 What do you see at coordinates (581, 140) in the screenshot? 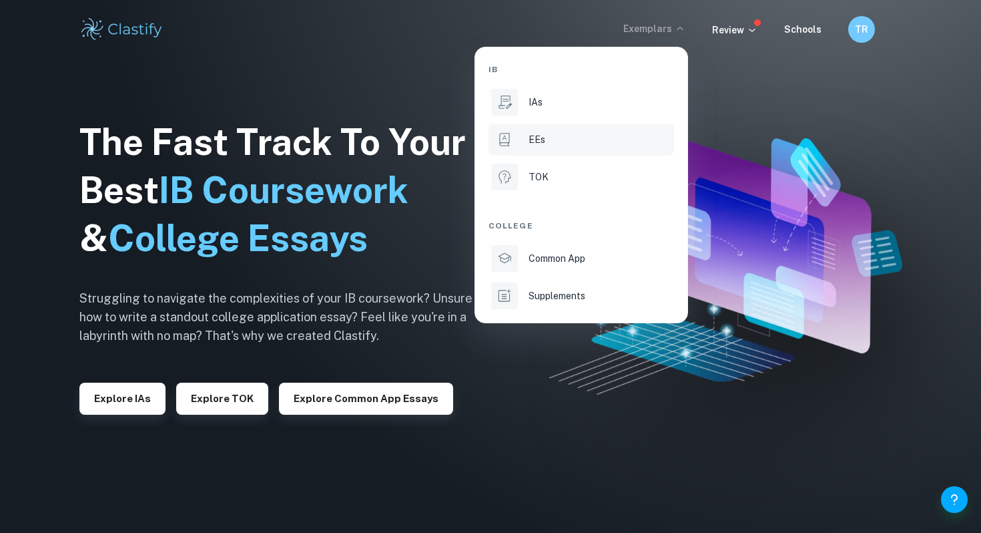
I see `a: EEs` at bounding box center [581, 140].